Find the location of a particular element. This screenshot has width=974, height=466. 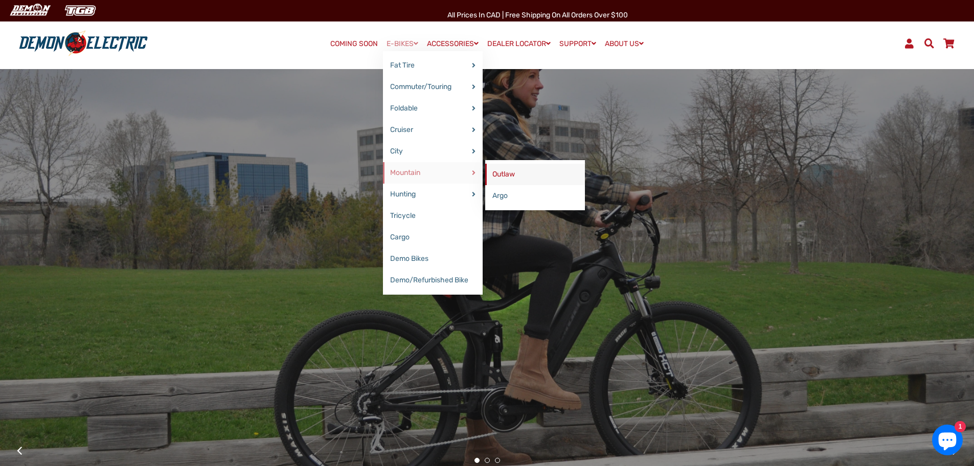

img: Demon Electric logo is located at coordinates (83, 43).